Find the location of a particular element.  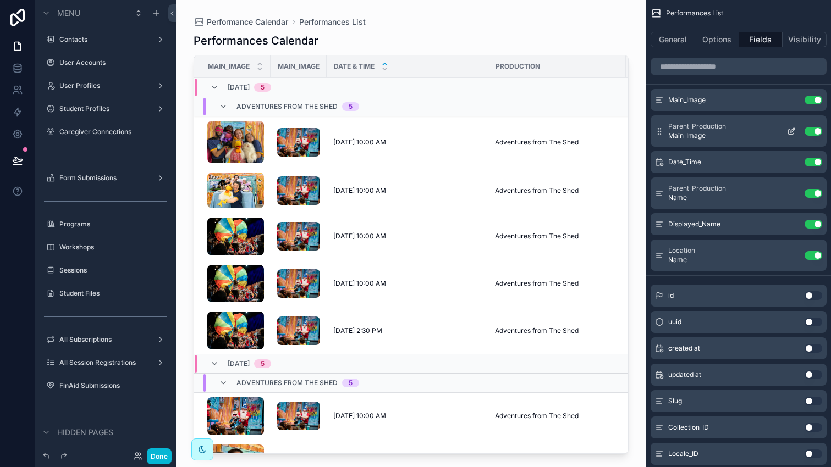

span: created at is located at coordinates (684, 349).